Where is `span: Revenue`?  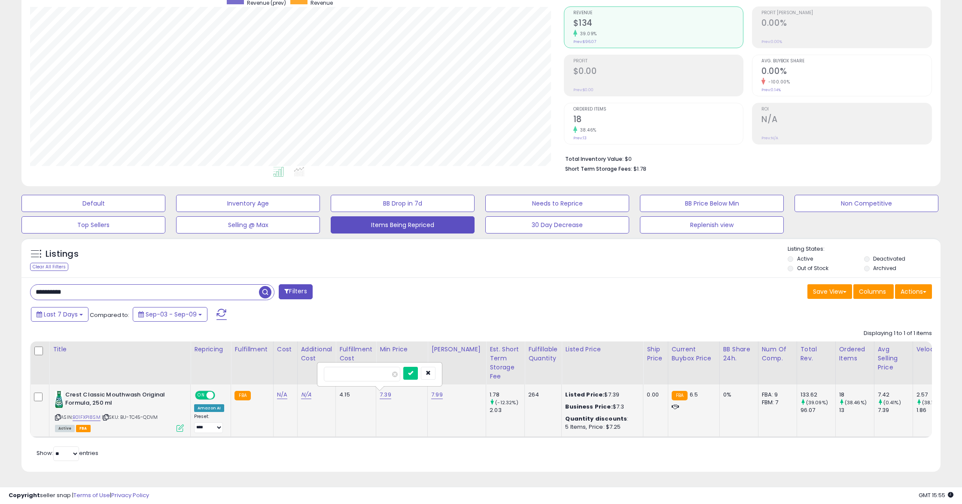
span: Revenue is located at coordinates (659, 13).